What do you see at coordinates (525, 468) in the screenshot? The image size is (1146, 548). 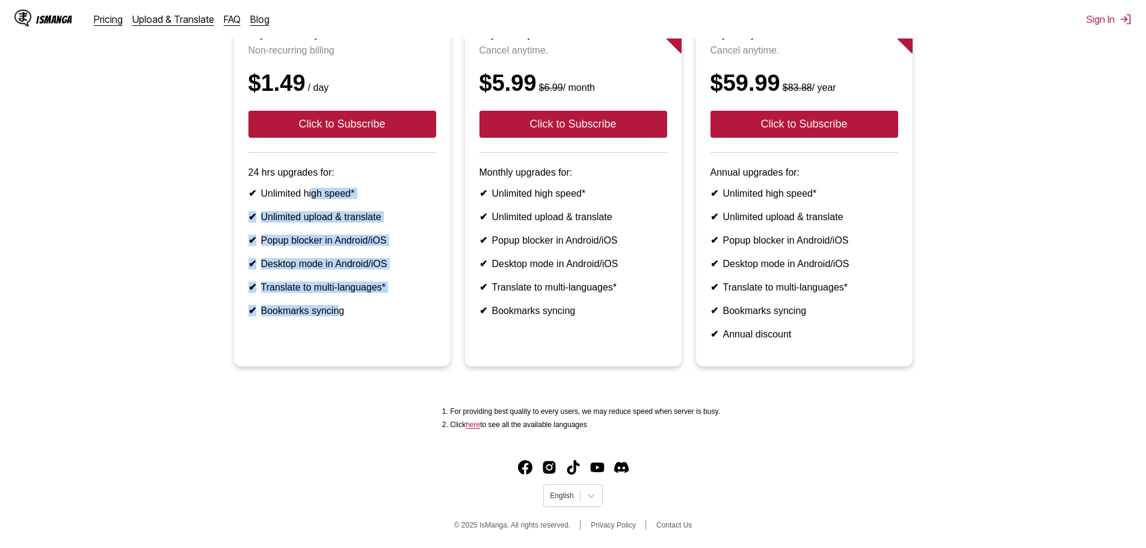 I see `img: IsManga Facebook` at bounding box center [525, 468].